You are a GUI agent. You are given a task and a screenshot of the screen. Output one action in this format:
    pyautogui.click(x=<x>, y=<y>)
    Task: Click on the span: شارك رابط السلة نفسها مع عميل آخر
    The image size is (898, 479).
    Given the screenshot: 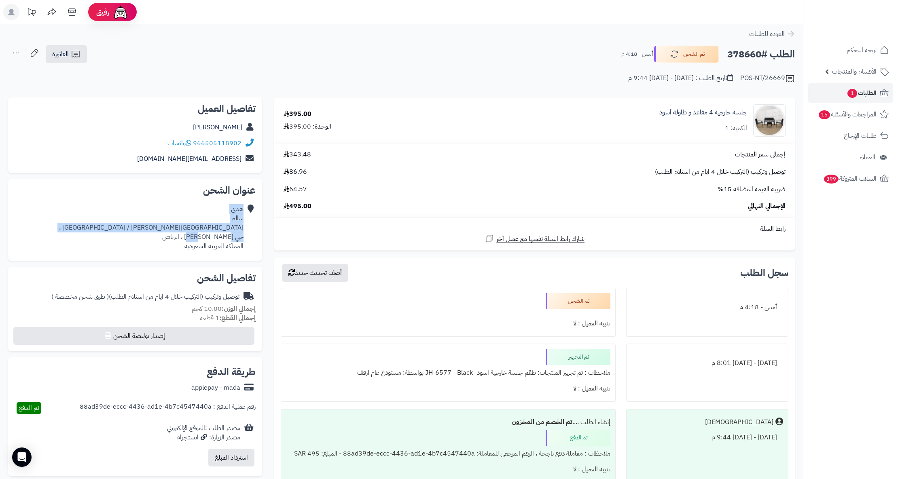 What is the action you would take?
    pyautogui.click(x=540, y=239)
    